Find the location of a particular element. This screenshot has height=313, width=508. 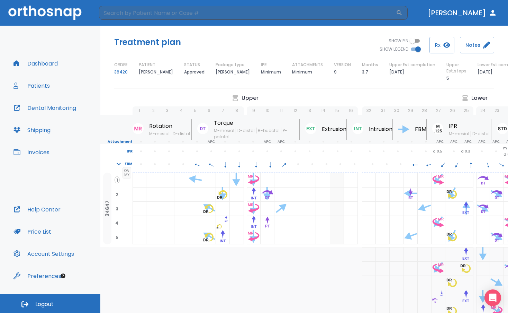

button: Rx is located at coordinates (442, 45).